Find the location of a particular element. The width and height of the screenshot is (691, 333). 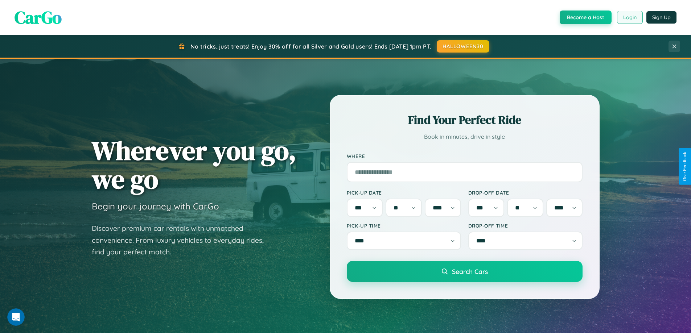

p: Discover premium car rentals with unmatched convenience. From luxury vehicles to everyday rides, ... is located at coordinates (182, 240).